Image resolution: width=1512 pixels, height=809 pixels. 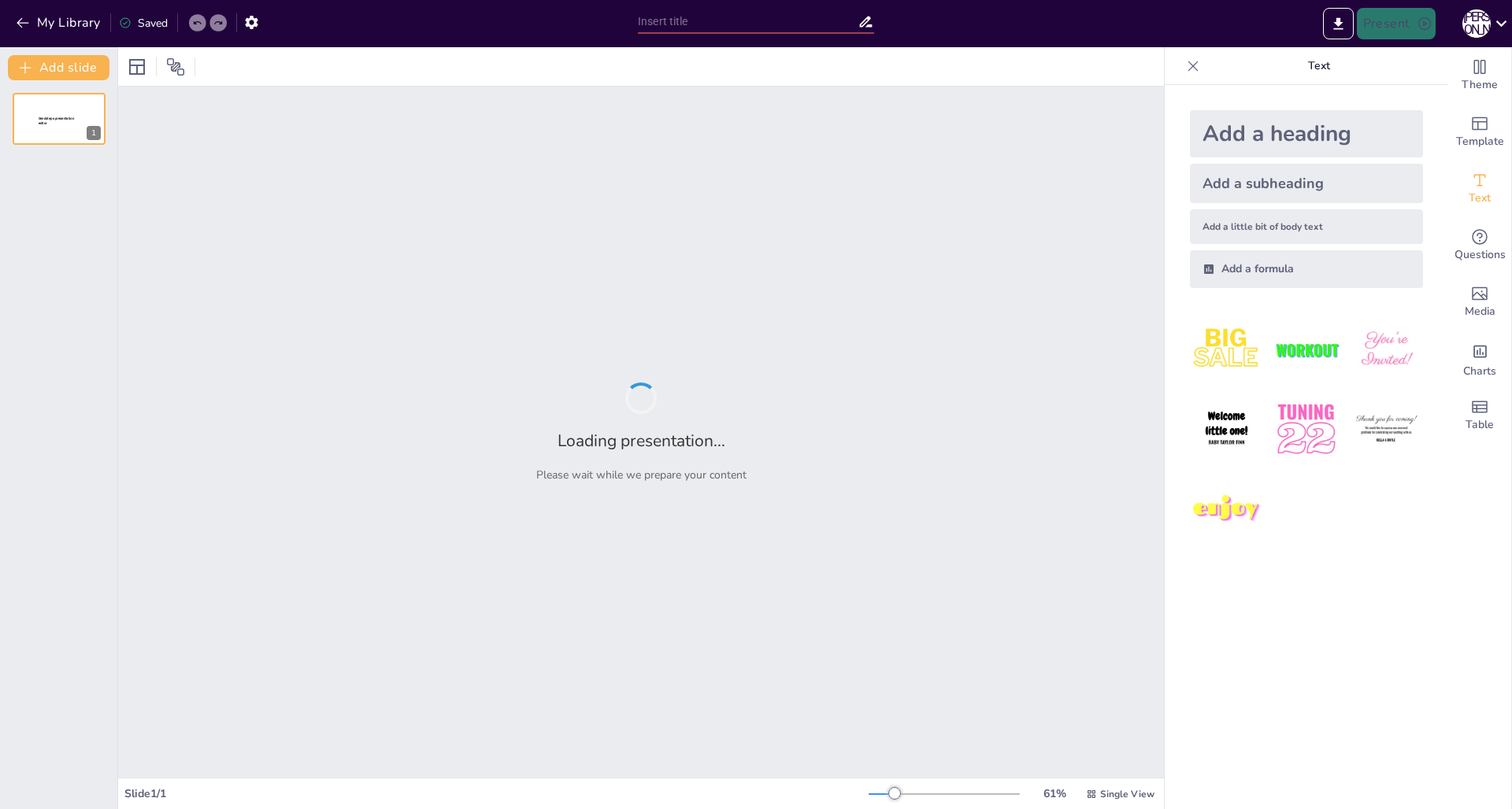 What do you see at coordinates (137, 67) in the screenshot?
I see `div: Layout` at bounding box center [137, 67].